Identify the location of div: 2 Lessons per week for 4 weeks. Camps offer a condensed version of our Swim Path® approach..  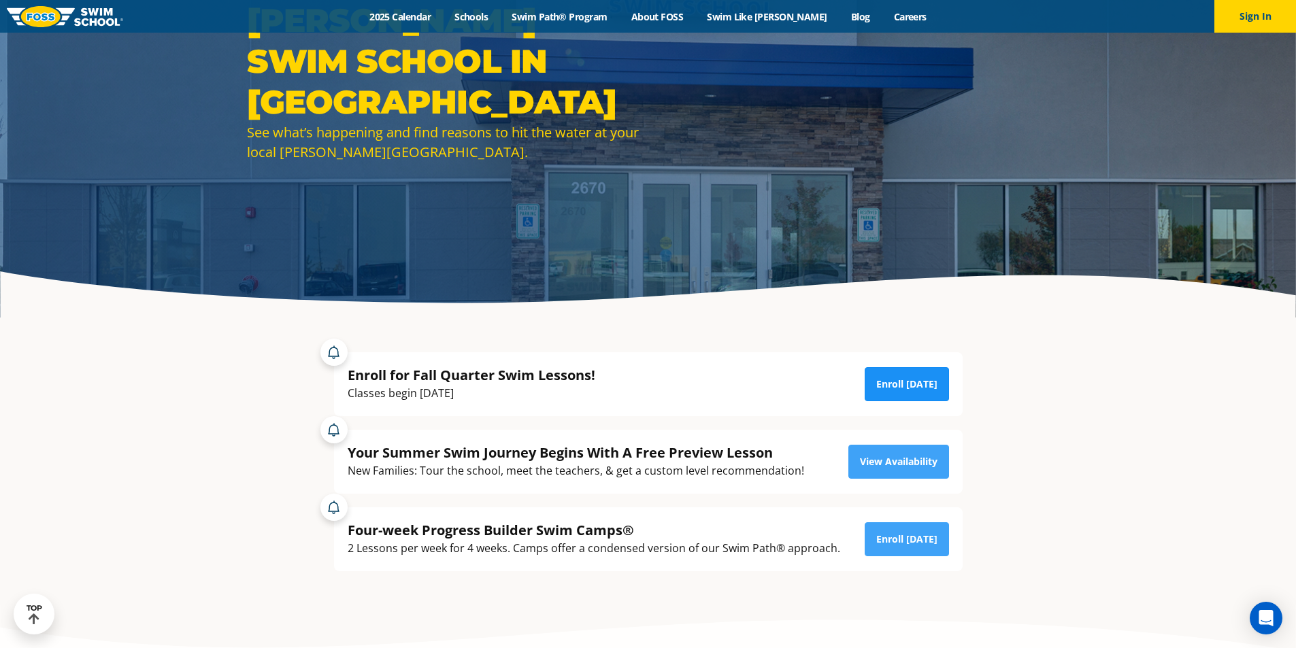
(594, 548).